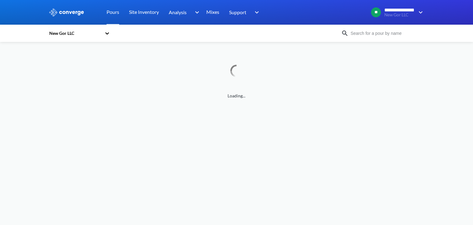  I want to click on span: Support, so click(238, 12).